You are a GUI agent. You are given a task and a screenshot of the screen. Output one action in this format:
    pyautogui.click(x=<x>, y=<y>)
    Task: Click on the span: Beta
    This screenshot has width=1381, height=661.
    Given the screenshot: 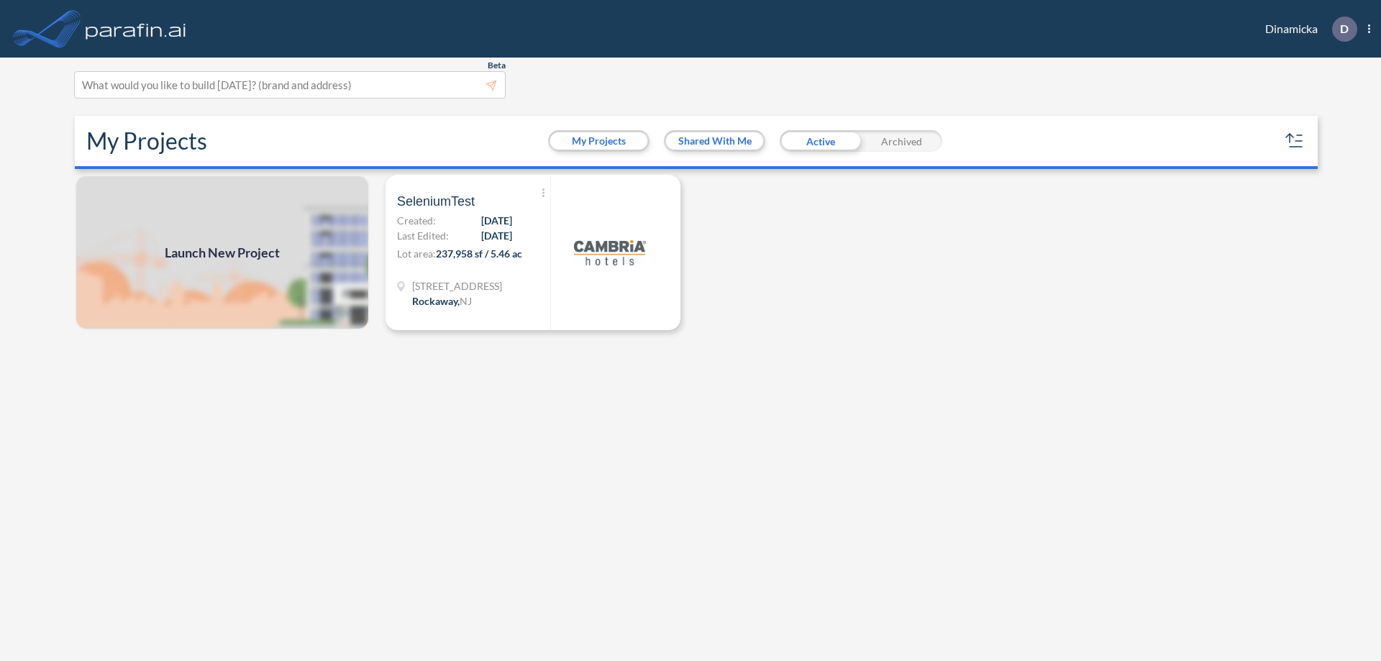 What is the action you would take?
    pyautogui.click(x=496, y=65)
    